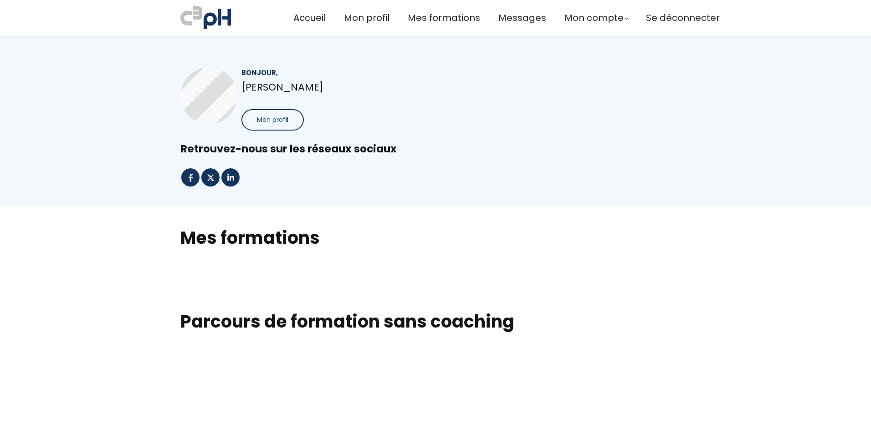 The width and height of the screenshot is (871, 434). Describe the element at coordinates (522, 18) in the screenshot. I see `span: Messages` at that location.